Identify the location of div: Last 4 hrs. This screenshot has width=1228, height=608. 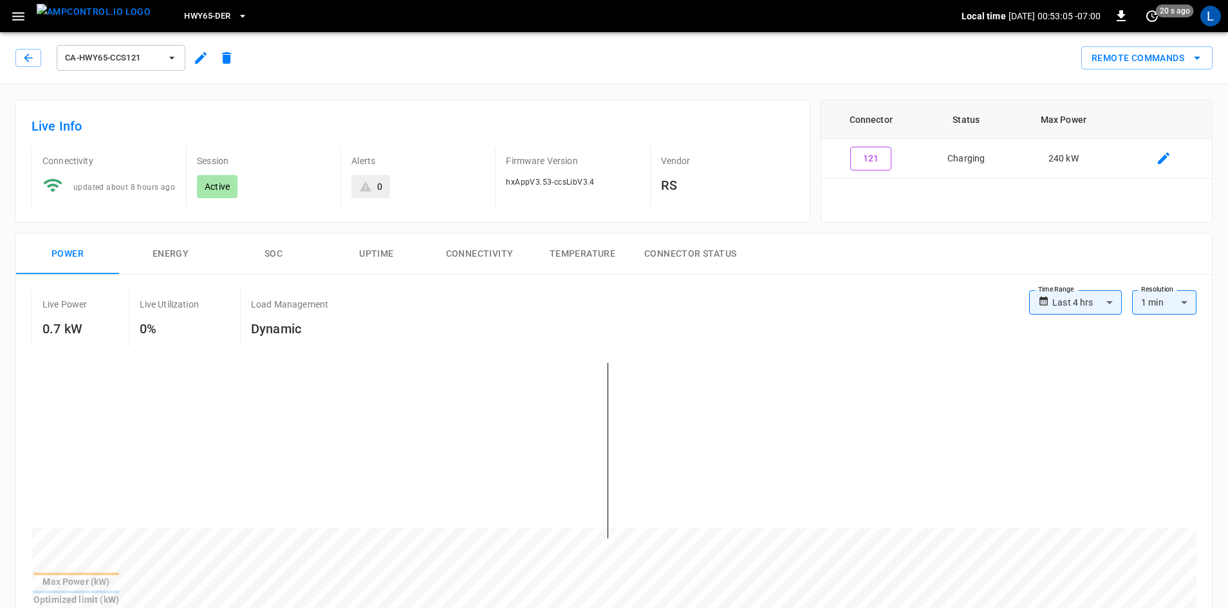
(1087, 302).